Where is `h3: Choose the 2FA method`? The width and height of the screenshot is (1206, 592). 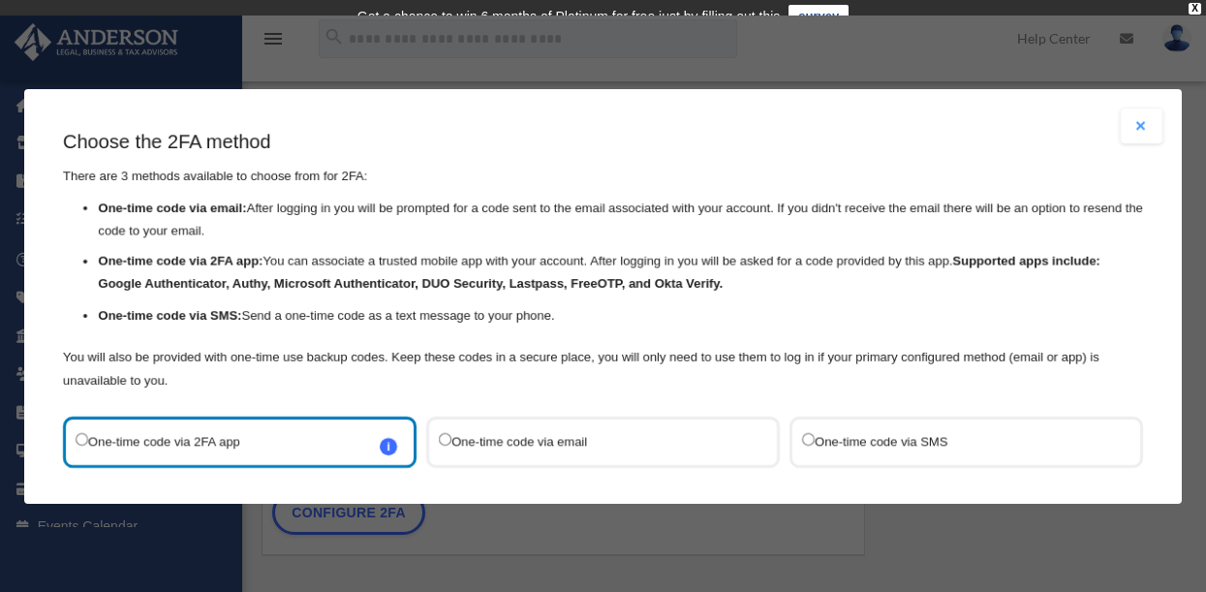
h3: Choose the 2FA method is located at coordinates (603, 141).